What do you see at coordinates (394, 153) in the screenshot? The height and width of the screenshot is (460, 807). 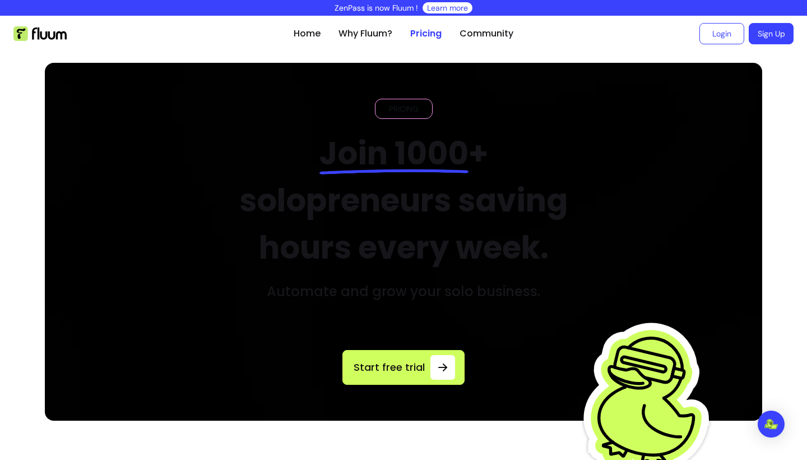 I see `span: Join 1000` at bounding box center [394, 153].